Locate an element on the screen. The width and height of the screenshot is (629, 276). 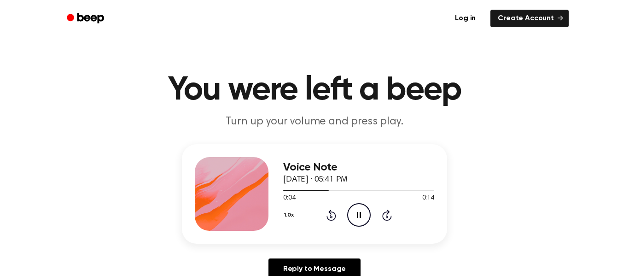
span: 0:14 is located at coordinates (428, 198).